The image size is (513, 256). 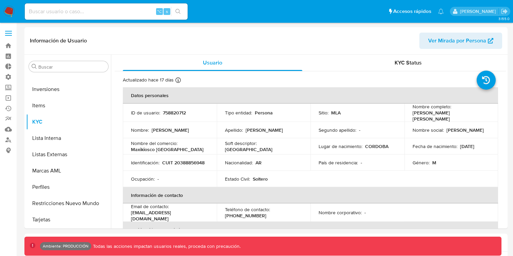 I want to click on p: Estado Civil :, so click(x=237, y=179).